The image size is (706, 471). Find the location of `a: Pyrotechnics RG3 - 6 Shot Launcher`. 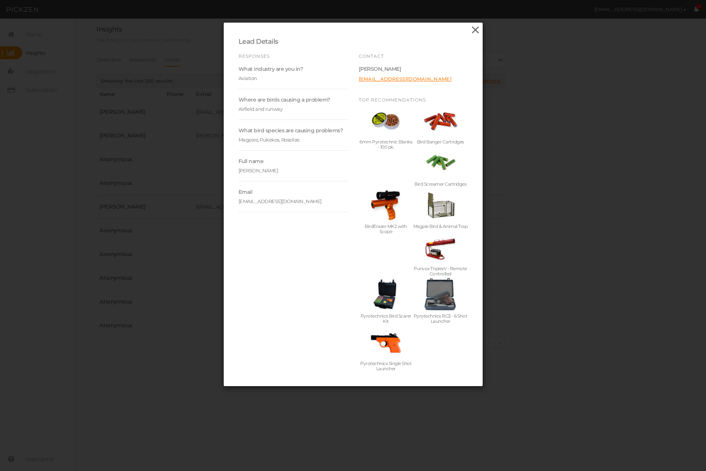

a: Pyrotechnics RG3 - 6 Shot Launcher is located at coordinates (440, 300).